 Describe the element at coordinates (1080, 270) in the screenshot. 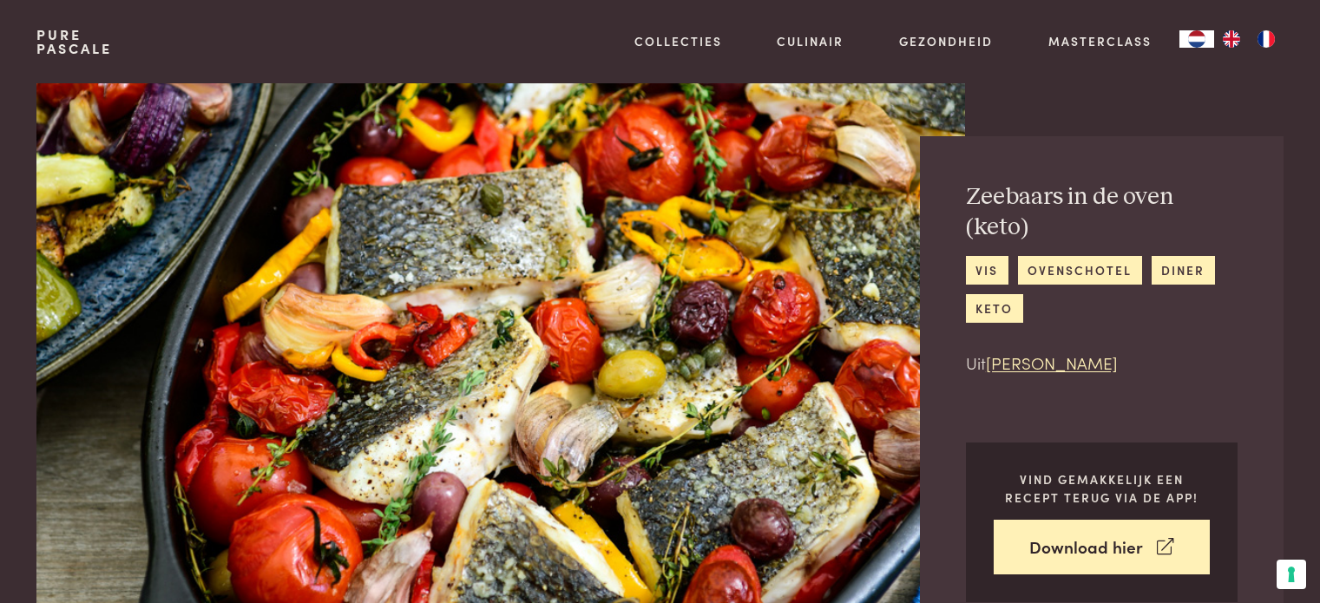

I see `a: ovenschotel` at that location.